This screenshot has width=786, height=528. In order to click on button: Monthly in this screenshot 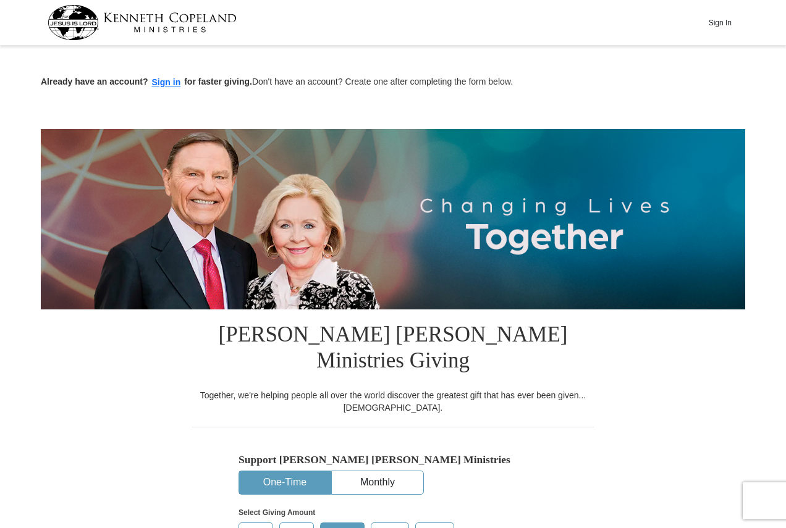, I will do `click(378, 483)`.